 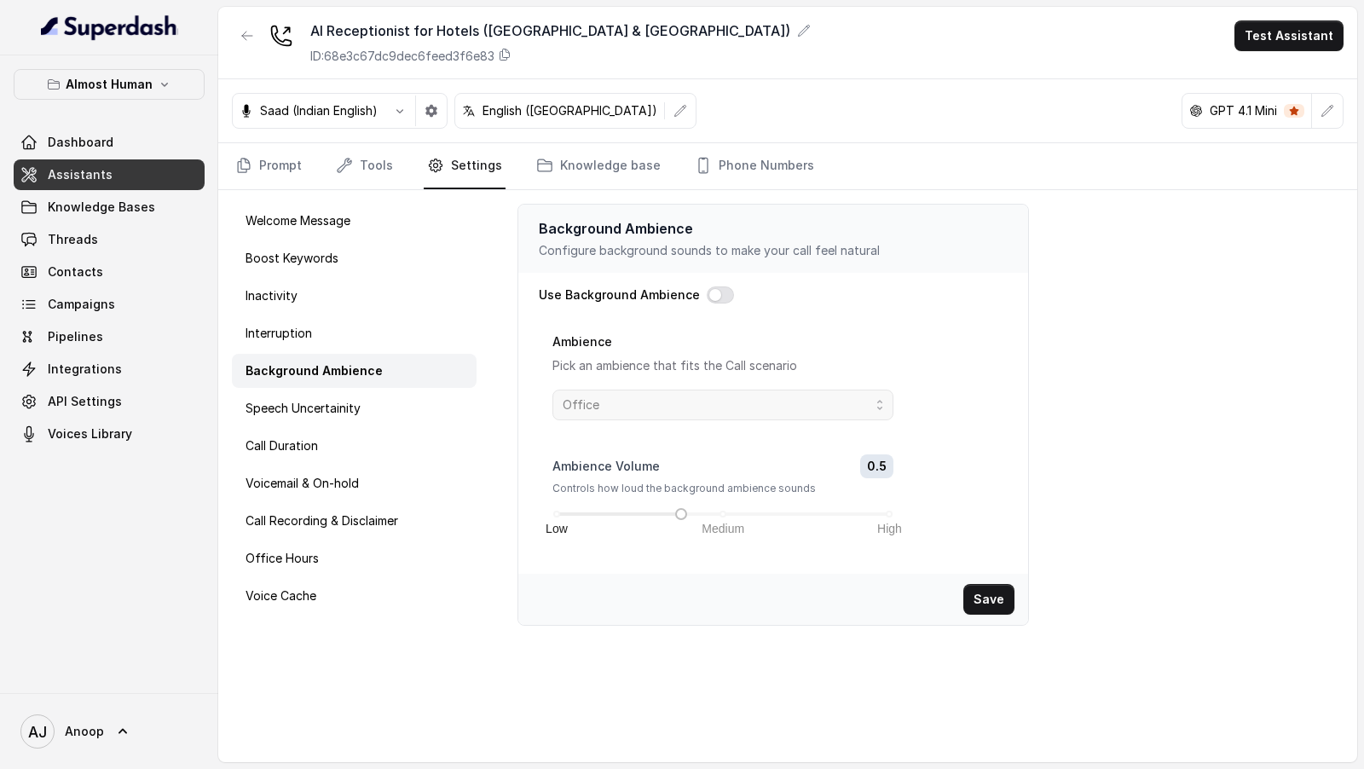 What do you see at coordinates (109, 434) in the screenshot?
I see `a: Voices Library` at bounding box center [109, 434].